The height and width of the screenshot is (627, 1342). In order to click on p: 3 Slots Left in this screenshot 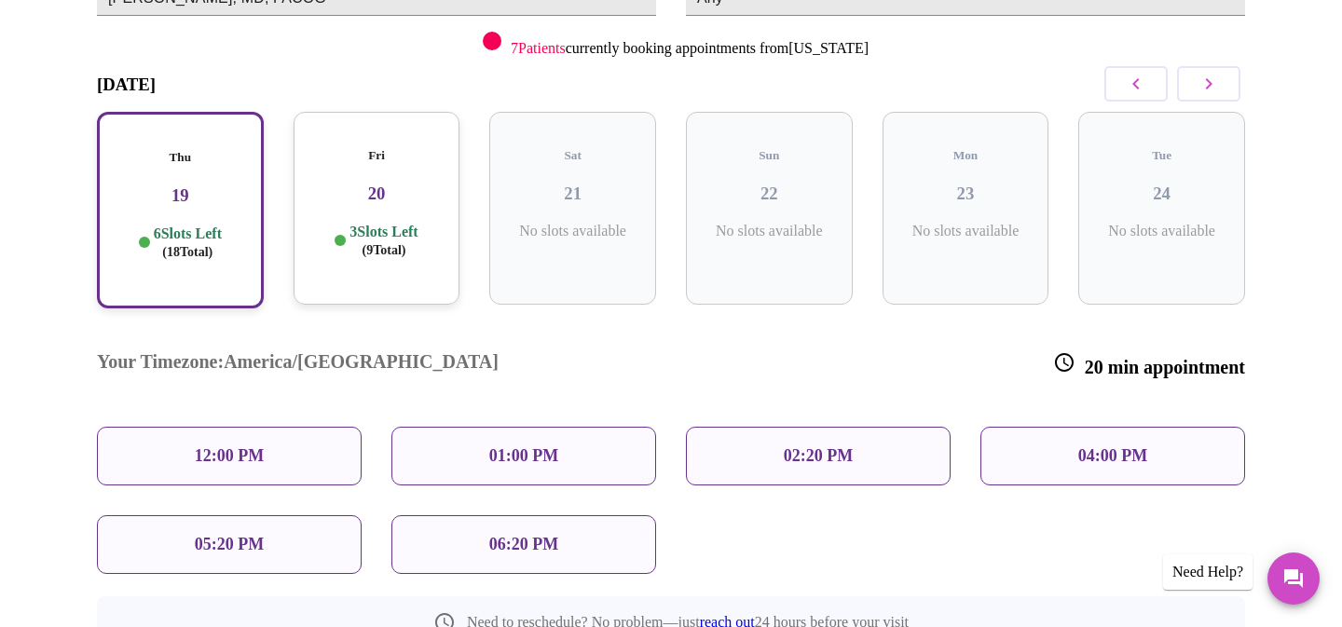, I will do `click(383, 240)`.